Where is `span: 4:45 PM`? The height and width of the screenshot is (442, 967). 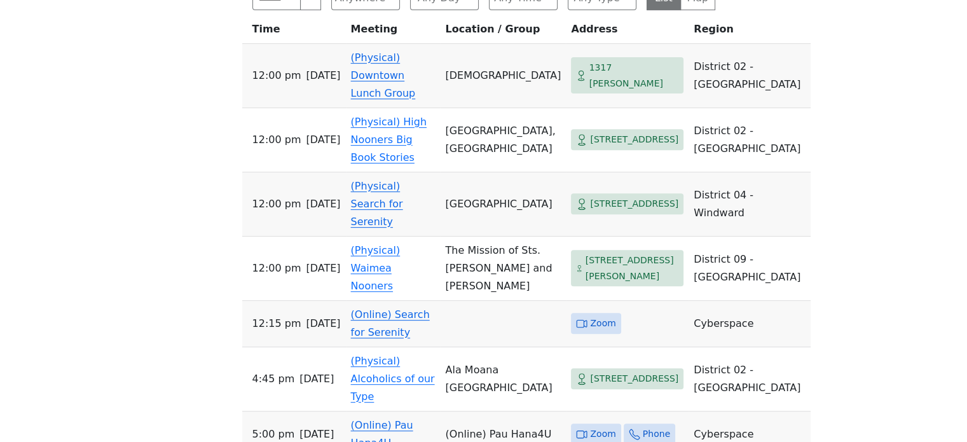
span: 4:45 PM is located at coordinates (273, 379).